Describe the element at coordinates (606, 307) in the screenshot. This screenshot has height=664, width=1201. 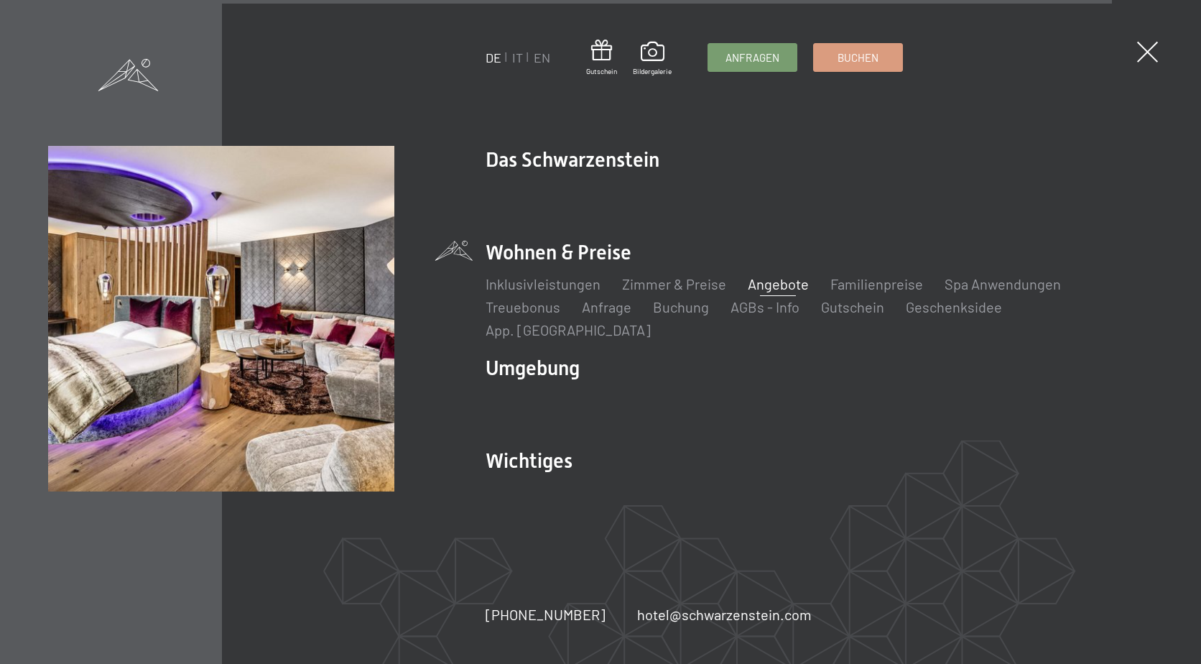
I see `a: Anfrage` at that location.